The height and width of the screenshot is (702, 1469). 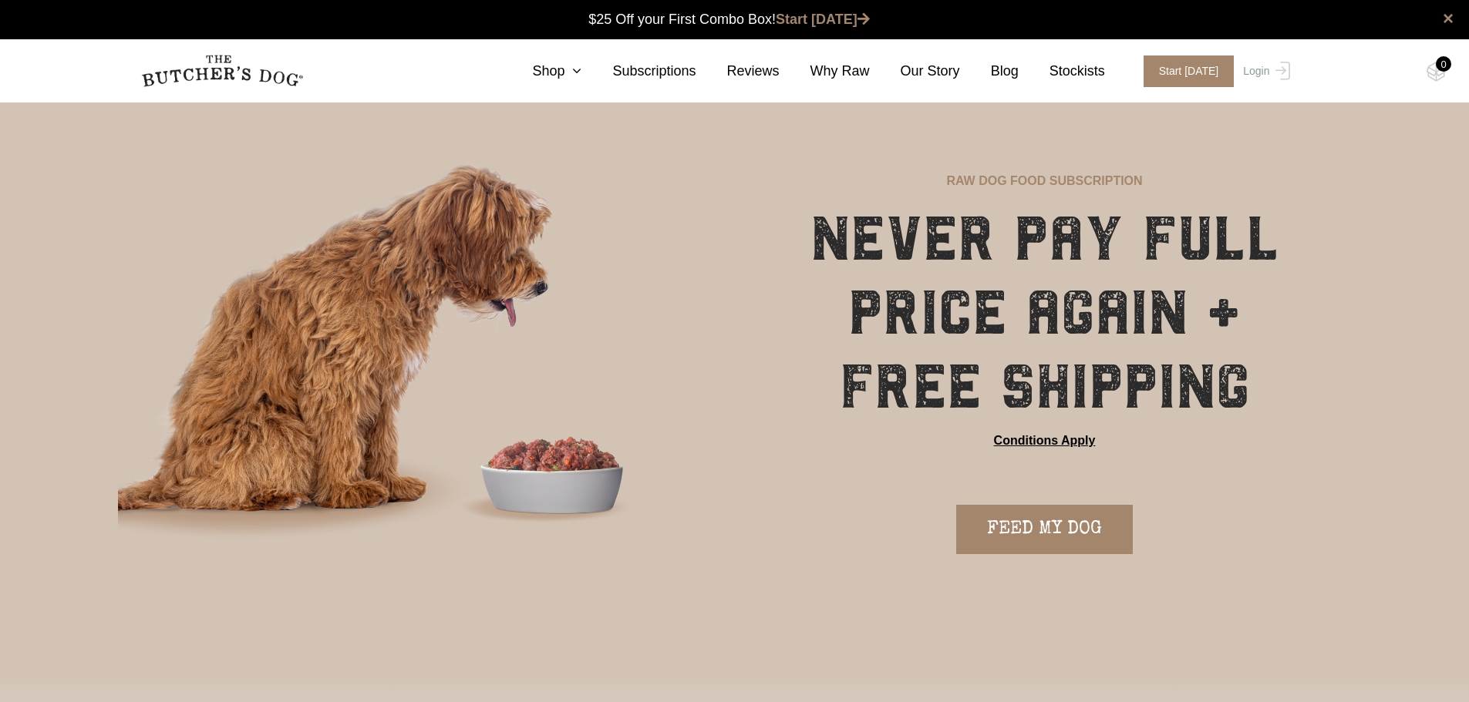 What do you see at coordinates (824, 71) in the screenshot?
I see `a: Why Raw` at bounding box center [824, 71].